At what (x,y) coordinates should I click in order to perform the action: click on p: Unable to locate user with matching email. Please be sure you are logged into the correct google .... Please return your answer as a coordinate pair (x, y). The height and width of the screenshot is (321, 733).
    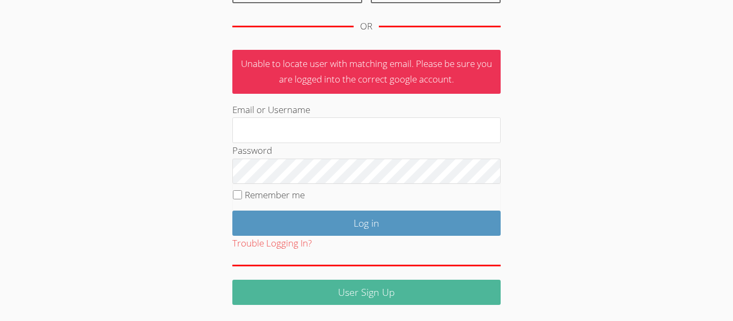
    Looking at the image, I should click on (367, 72).